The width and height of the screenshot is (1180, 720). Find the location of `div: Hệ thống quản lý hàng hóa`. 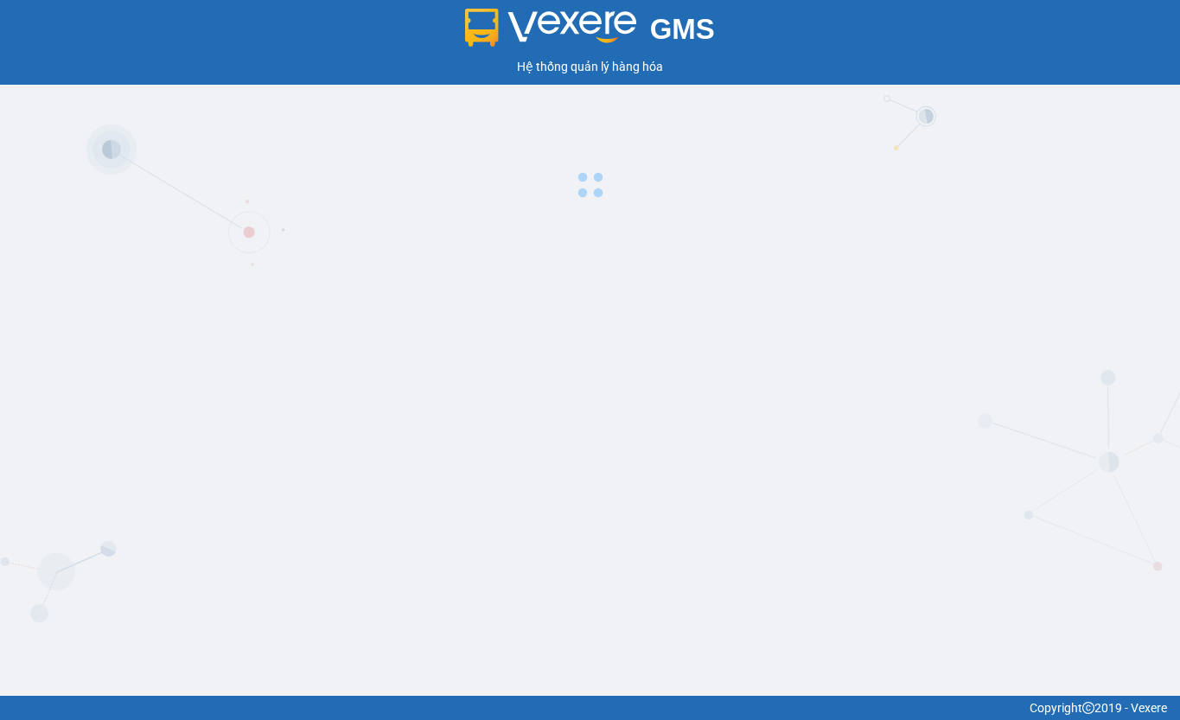

div: Hệ thống quản lý hàng hóa is located at coordinates (590, 67).